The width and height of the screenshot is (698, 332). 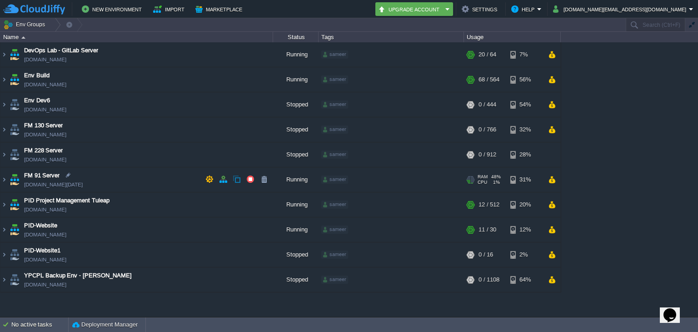 I want to click on div: 0 / 912, so click(x=487, y=155).